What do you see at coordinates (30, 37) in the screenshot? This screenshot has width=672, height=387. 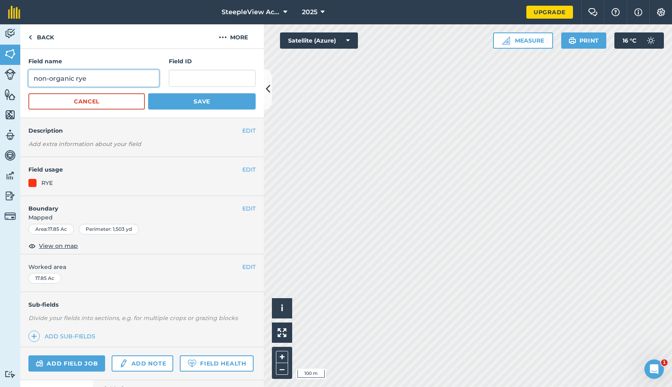 I see `img: svg+xml;base64,PHN2ZyB4bWxucz0iaHR0cDovL3d3dy53My5vcmcvMjAwMC9zdmciIHdpZHRoPSI5IiBoZWlnaHQ9IjI0Ii...` at bounding box center [30, 37].